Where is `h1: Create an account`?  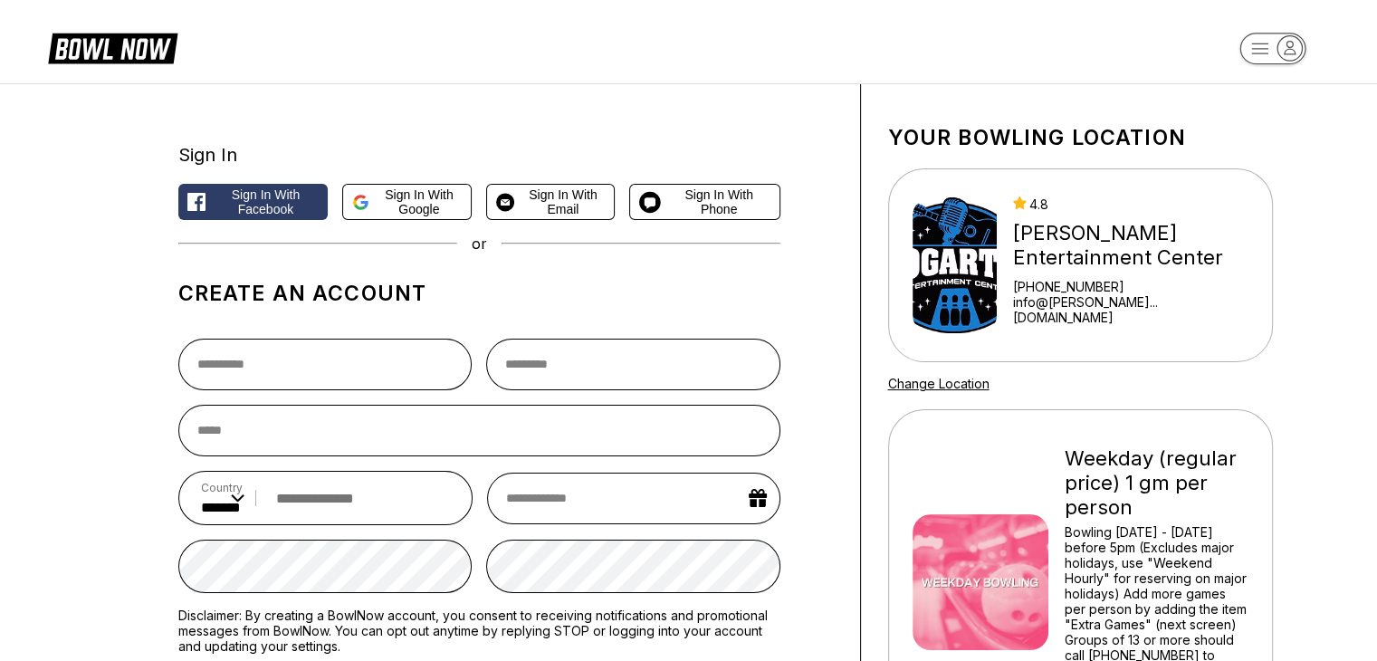 h1: Create an account is located at coordinates (479, 293).